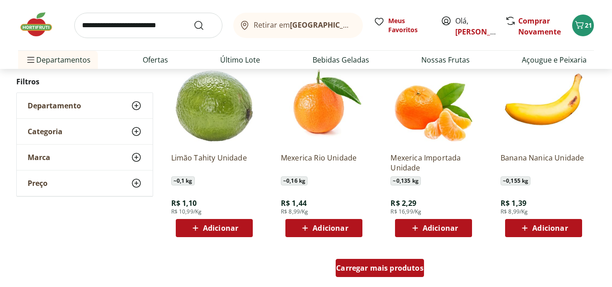 The image size is (612, 287). Describe the element at coordinates (544, 163) in the screenshot. I see `p: Banana Nanica Unidade` at that location.